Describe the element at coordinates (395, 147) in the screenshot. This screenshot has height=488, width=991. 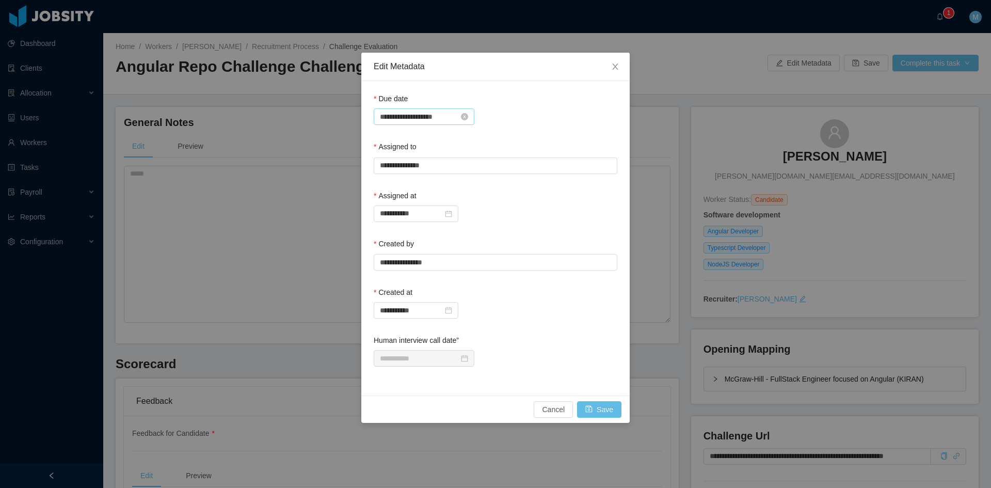
I see `label: Assigned to` at that location.